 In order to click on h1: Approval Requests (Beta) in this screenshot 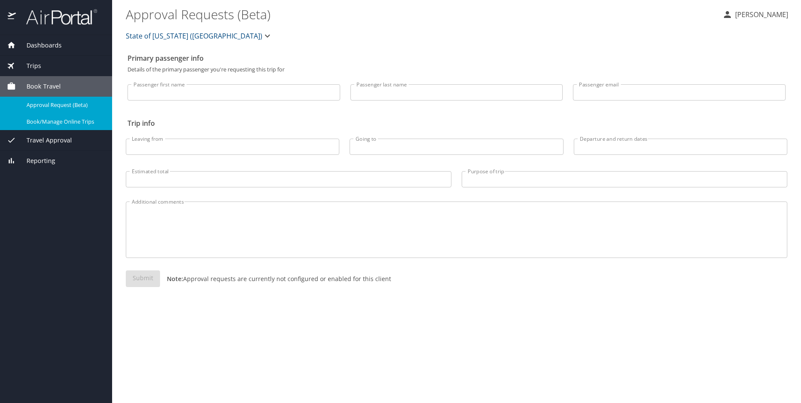, I will do `click(421, 14)`.